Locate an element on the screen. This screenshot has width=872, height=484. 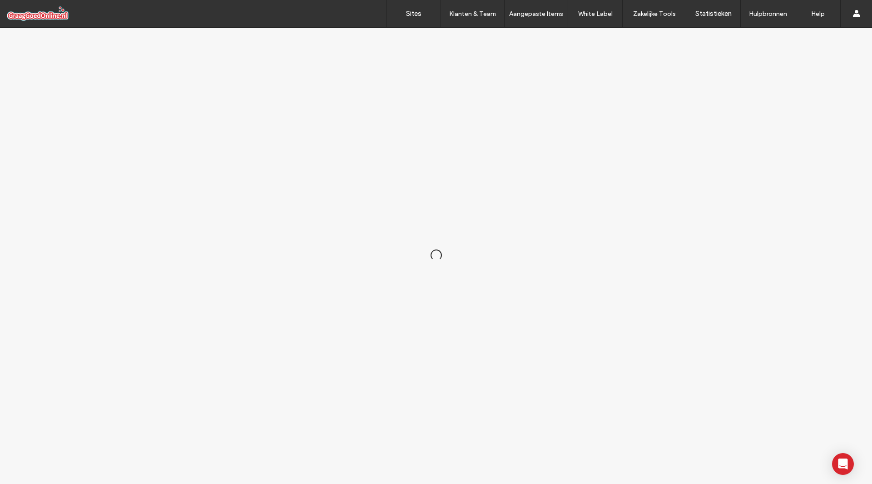
label: Help is located at coordinates (818, 14).